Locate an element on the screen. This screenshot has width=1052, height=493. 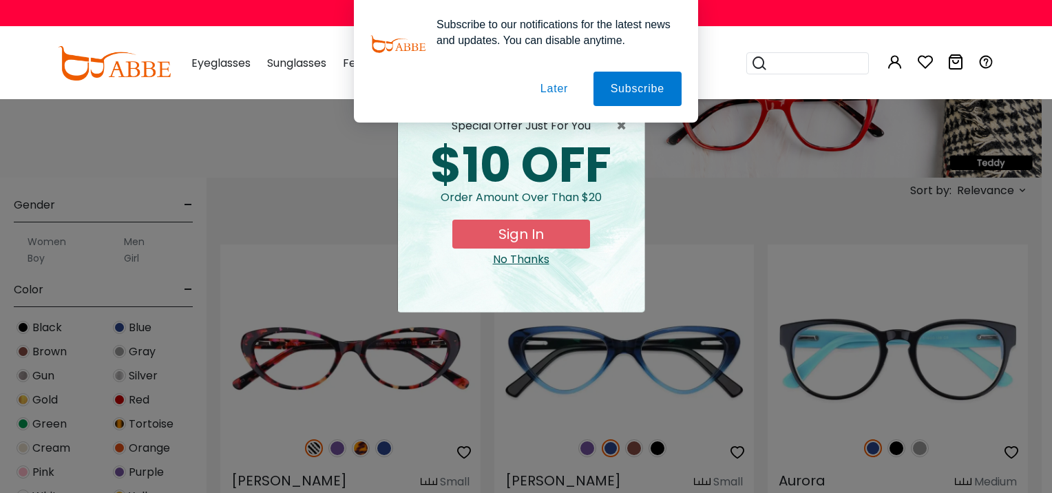
img: notification icon is located at coordinates (398, 44).